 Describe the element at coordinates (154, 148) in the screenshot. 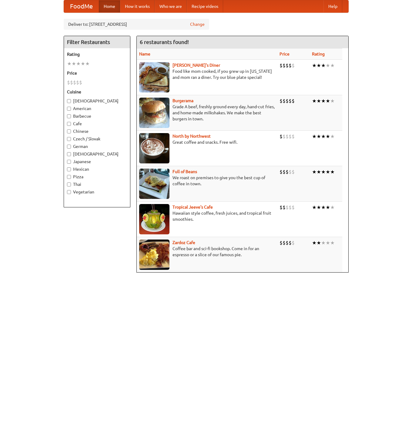

I see `img: north.jpg` at that location.